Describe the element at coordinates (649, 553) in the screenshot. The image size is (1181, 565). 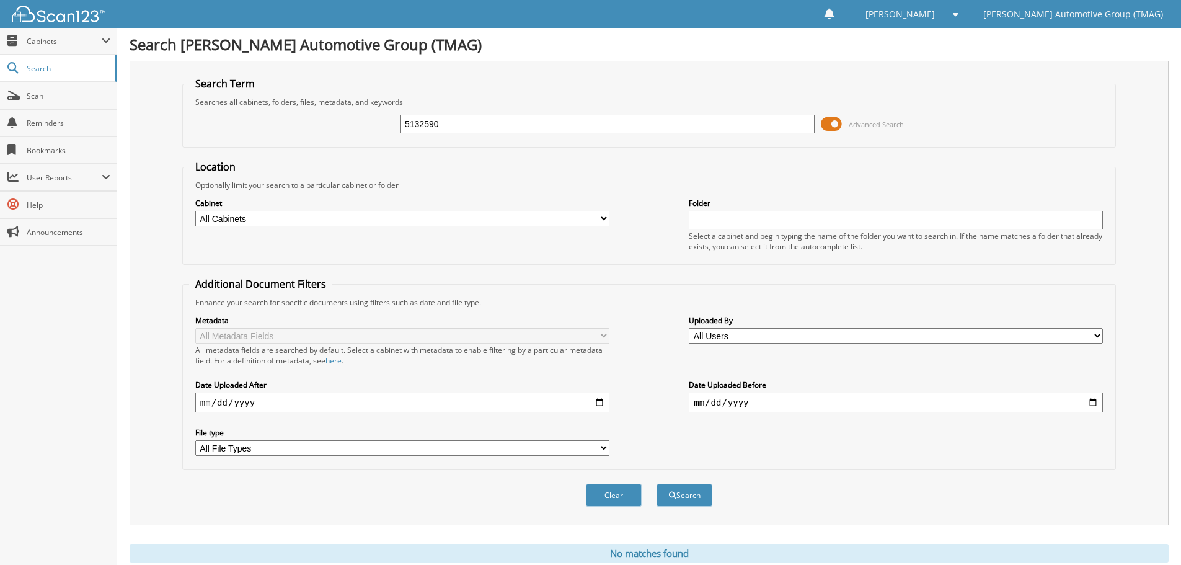
I see `div: No matches found` at that location.